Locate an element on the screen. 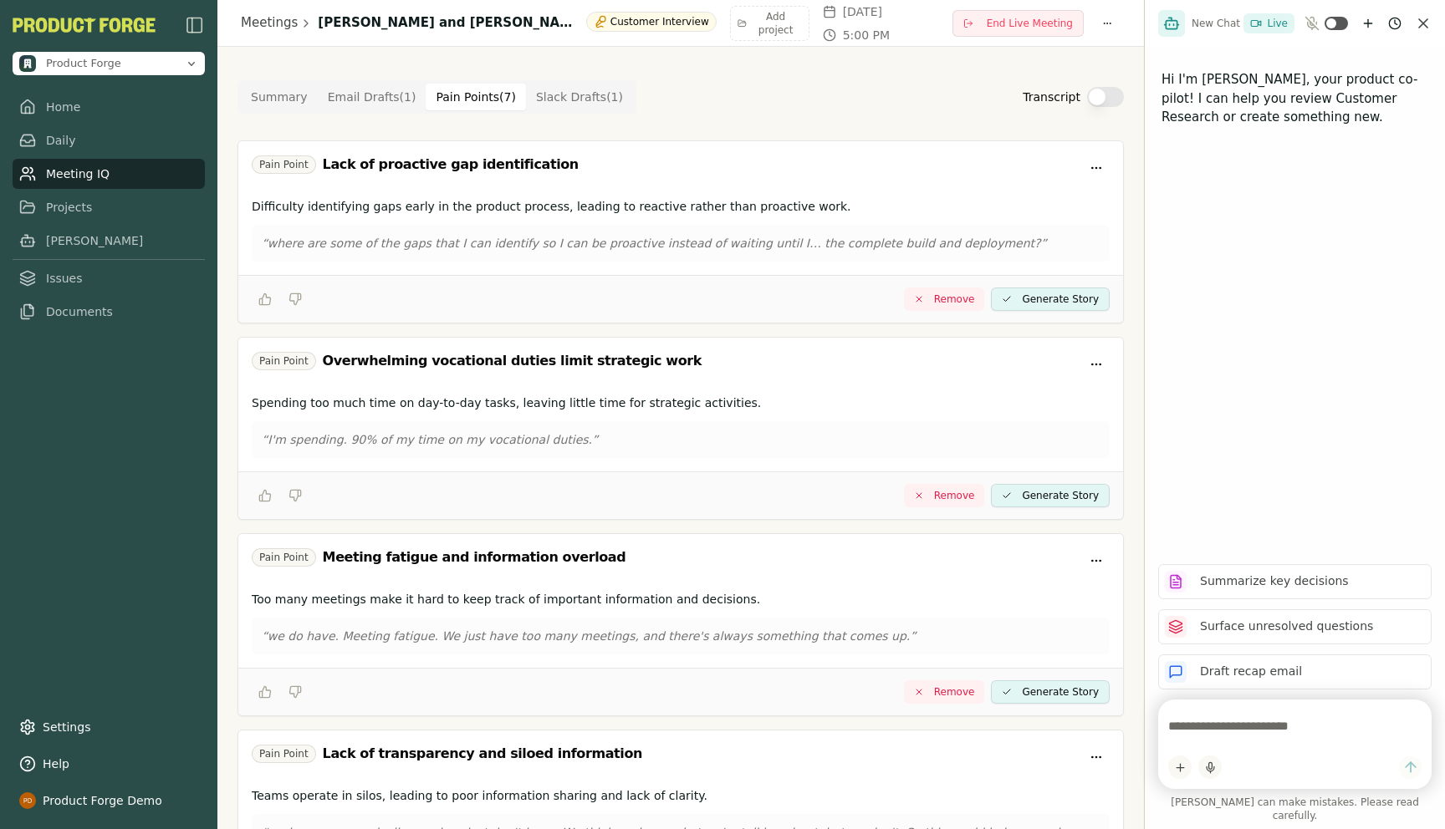  button: Open organization switcher is located at coordinates (109, 64).